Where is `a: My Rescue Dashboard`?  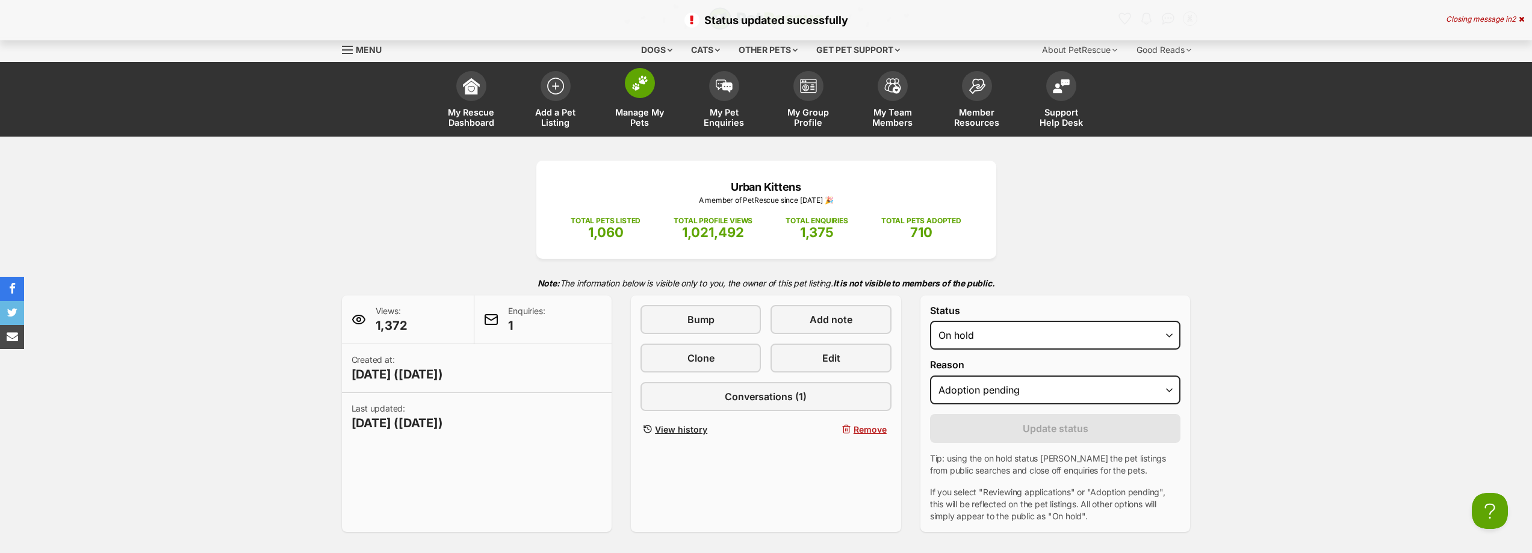 a: My Rescue Dashboard is located at coordinates (471, 101).